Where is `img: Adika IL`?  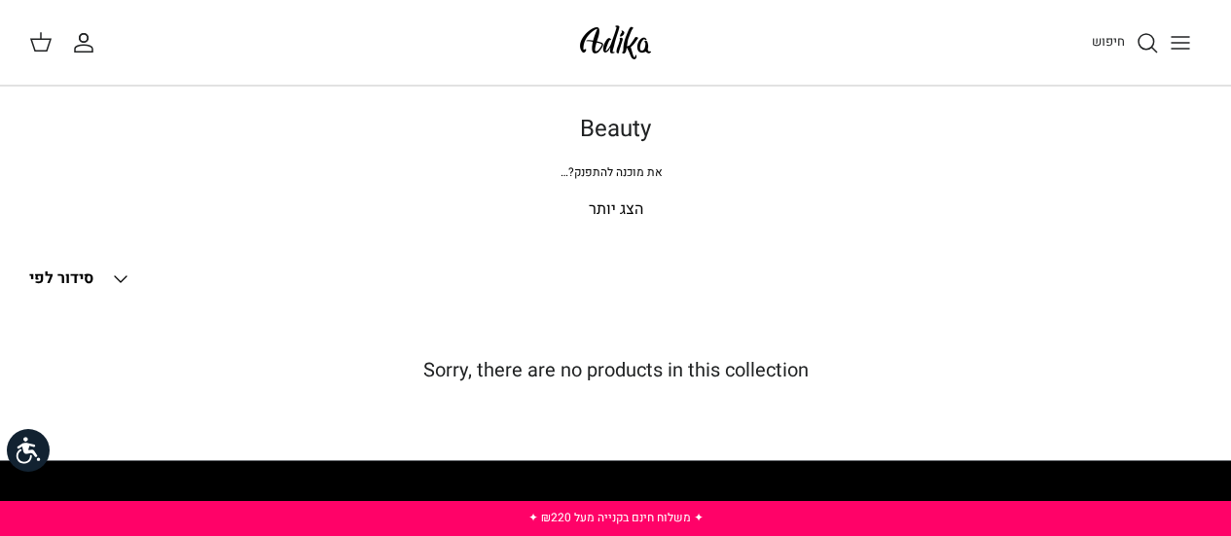 img: Adika IL is located at coordinates (615, 42).